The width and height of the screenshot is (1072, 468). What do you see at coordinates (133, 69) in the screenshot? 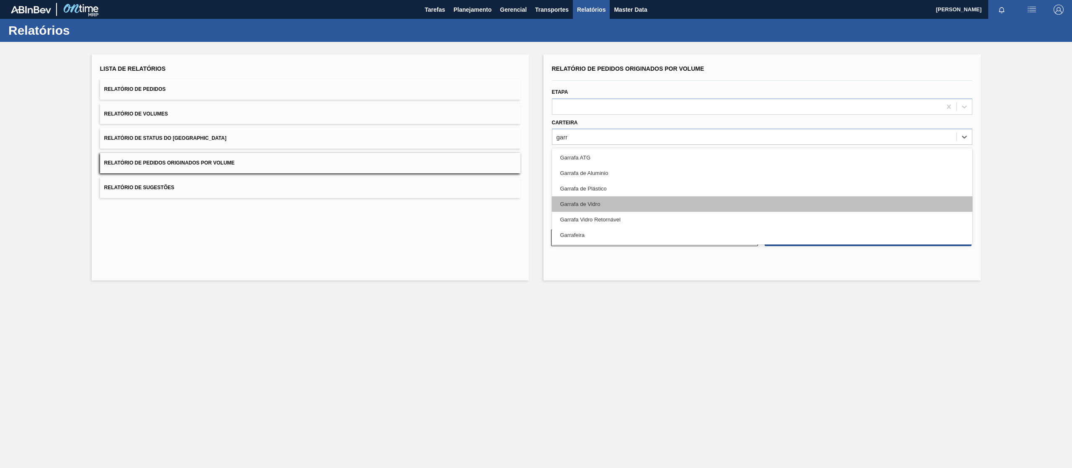
I see `span: Lista de Relatórios` at bounding box center [133, 69].